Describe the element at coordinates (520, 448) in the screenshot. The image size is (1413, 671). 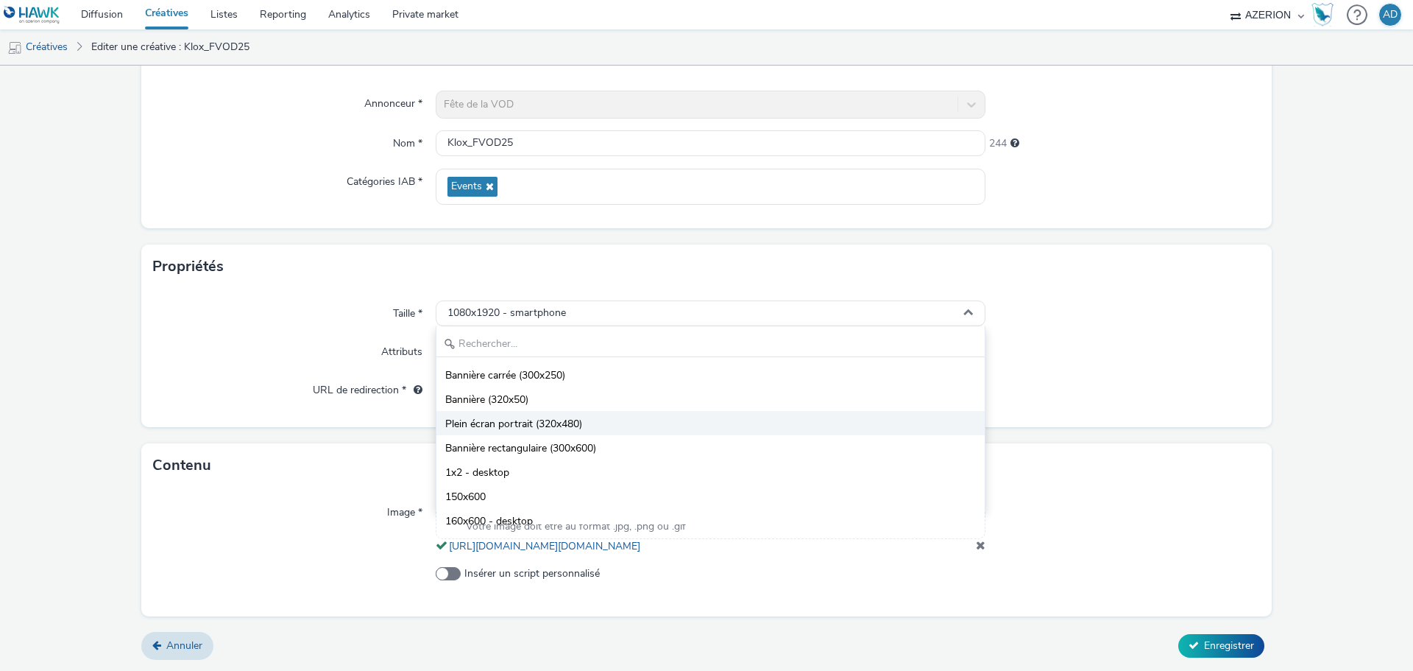
I see `span: Bannière rectangulaire (300x600)` at that location.